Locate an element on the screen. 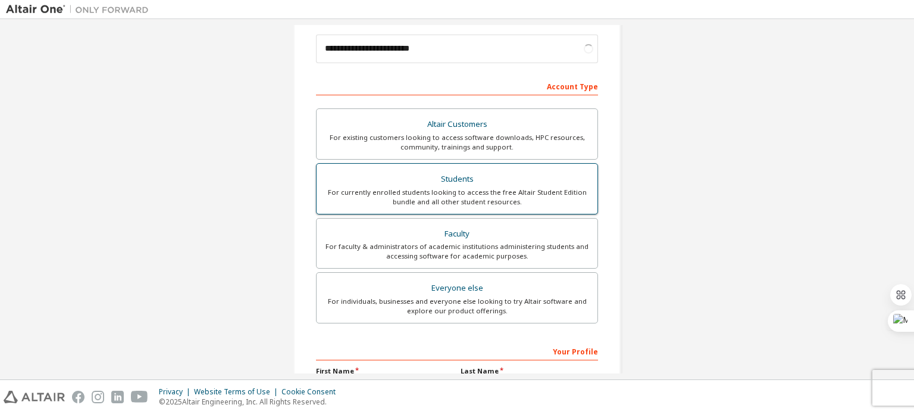  div: Account Type is located at coordinates (457, 86).